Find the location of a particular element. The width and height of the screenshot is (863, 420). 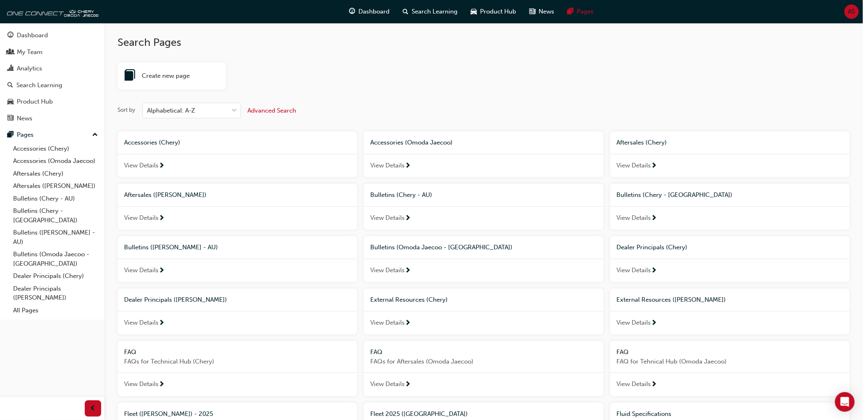

a: Aftersales (Chery) is located at coordinates (55, 174).